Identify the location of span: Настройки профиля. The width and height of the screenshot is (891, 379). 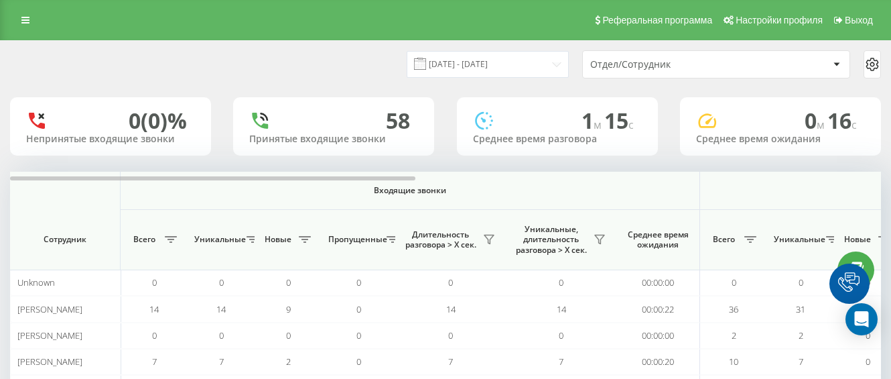
(779, 20).